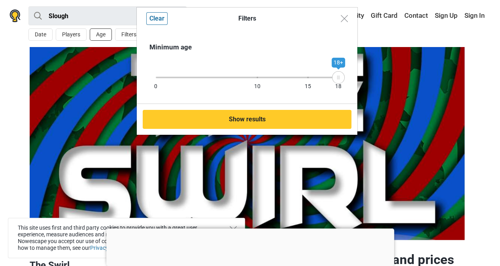  I want to click on div: 10, so click(257, 86).